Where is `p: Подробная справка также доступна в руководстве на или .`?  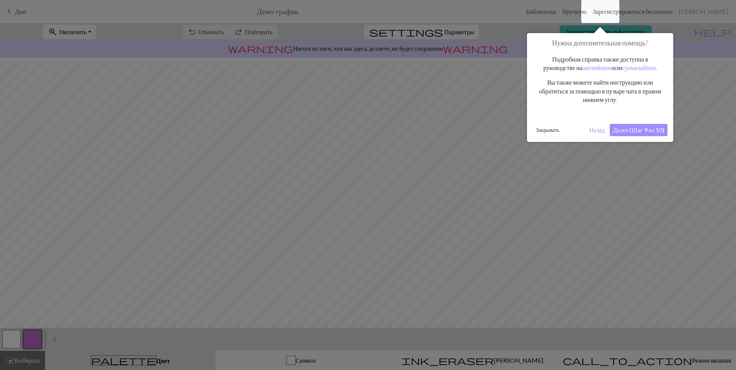 p: Подробная справка также доступна в руководстве на или . is located at coordinates (600, 64).